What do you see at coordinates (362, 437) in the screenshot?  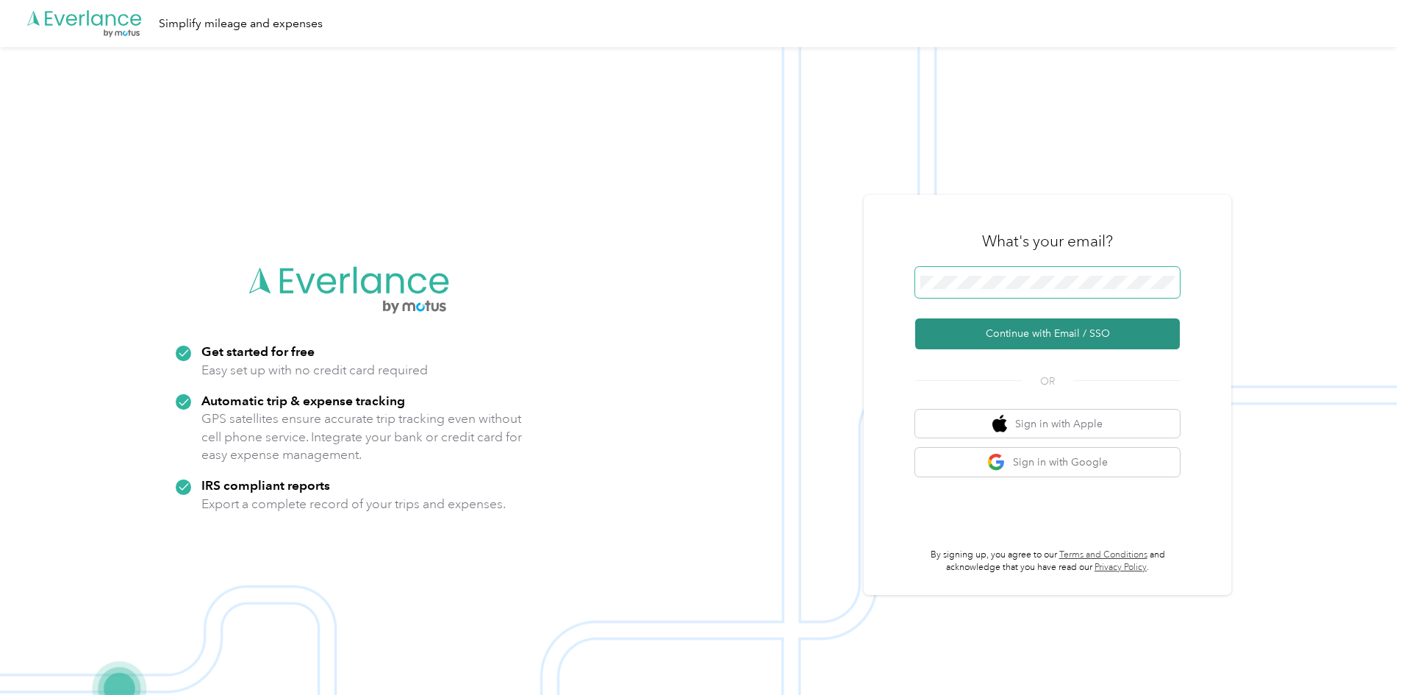 I see `p: GPS satellites ensure accurate trip tracking even without cell phone service. Integrate your bank...` at bounding box center [362, 437].